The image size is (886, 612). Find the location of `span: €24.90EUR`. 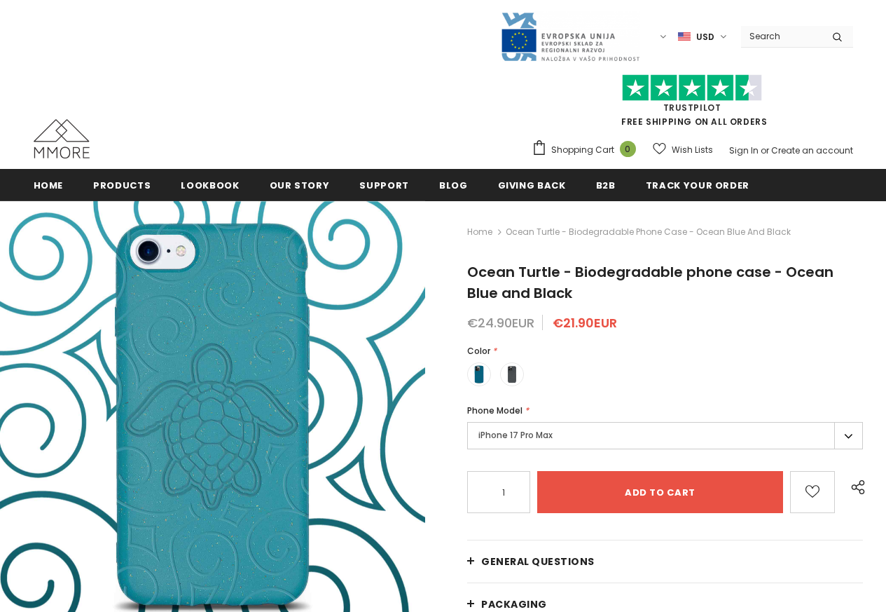

span: €24.90EUR is located at coordinates (501, 322).